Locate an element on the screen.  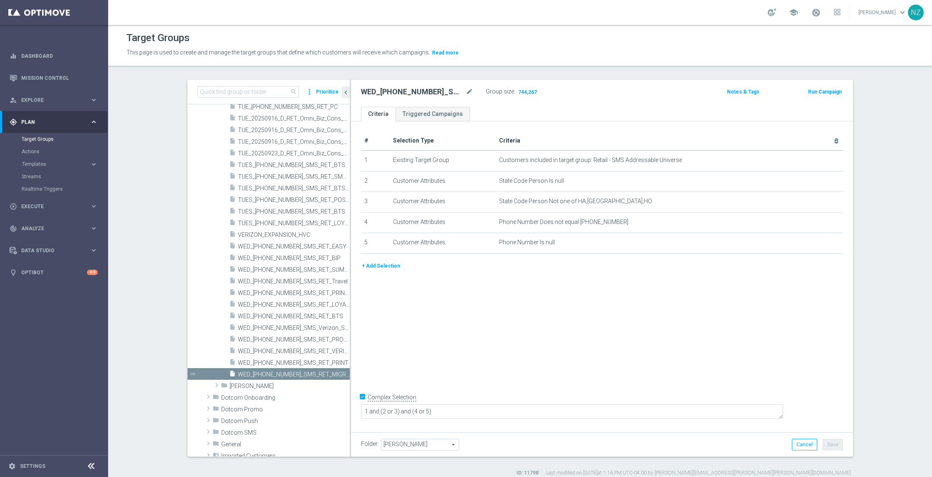
i: gps_fixed is located at coordinates (13, 122).